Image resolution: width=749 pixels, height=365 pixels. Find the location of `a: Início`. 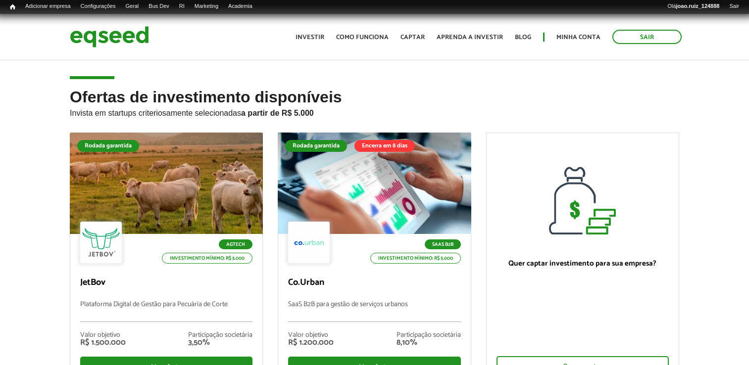

a: Início is located at coordinates (12, 7).